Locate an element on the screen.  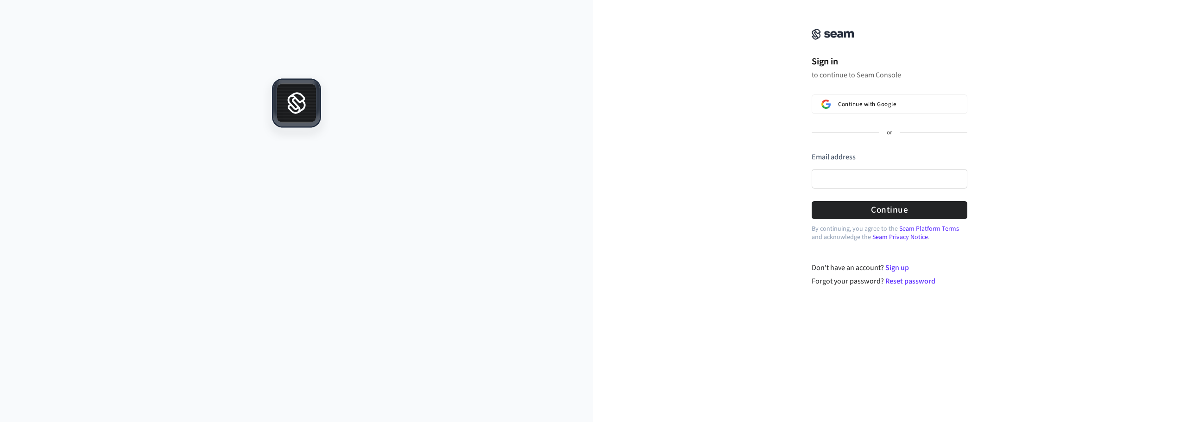
img: Seam Console is located at coordinates (833, 34).